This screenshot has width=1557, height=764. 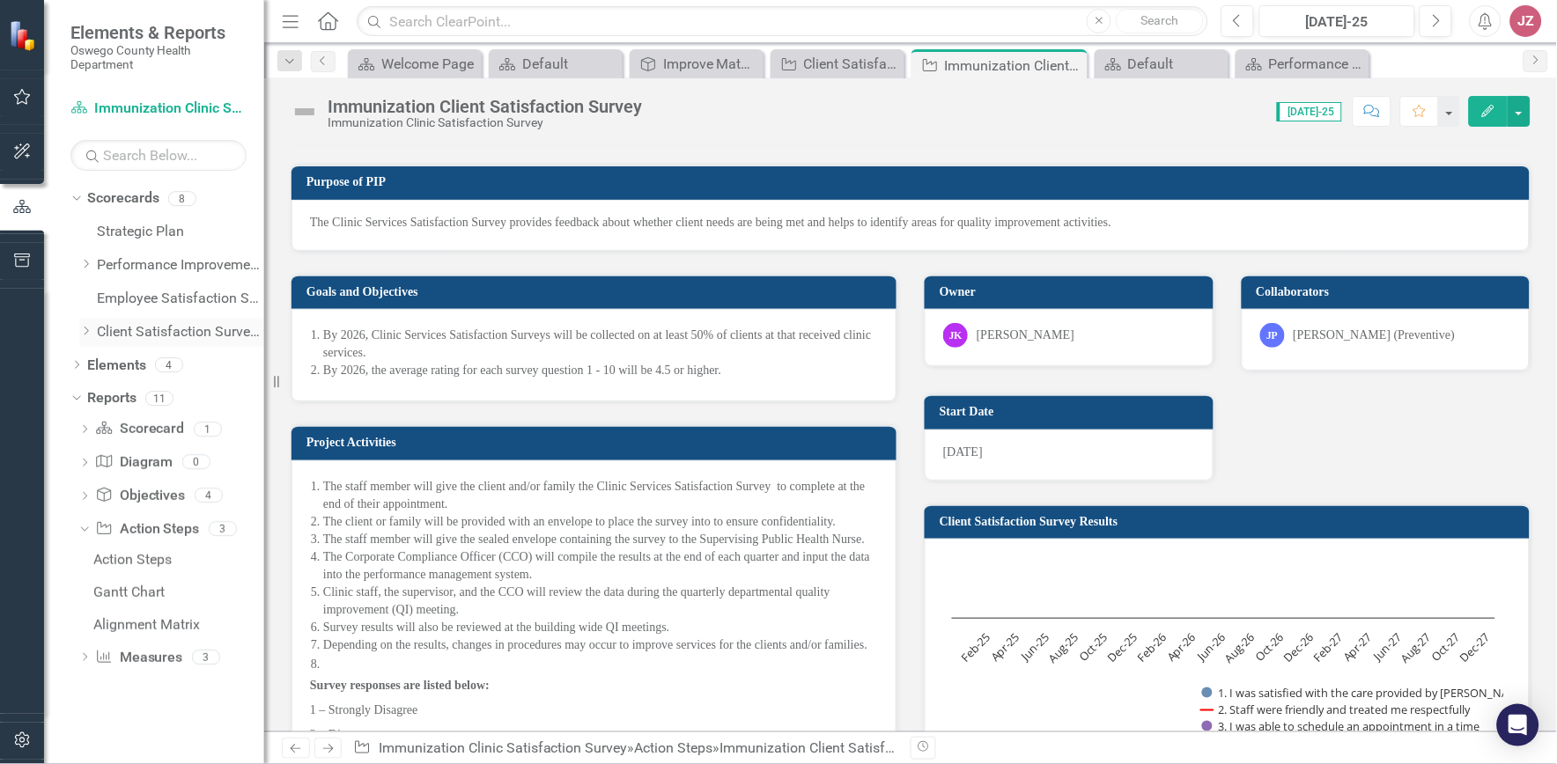 I want to click on img: Not Defined, so click(x=305, y=112).